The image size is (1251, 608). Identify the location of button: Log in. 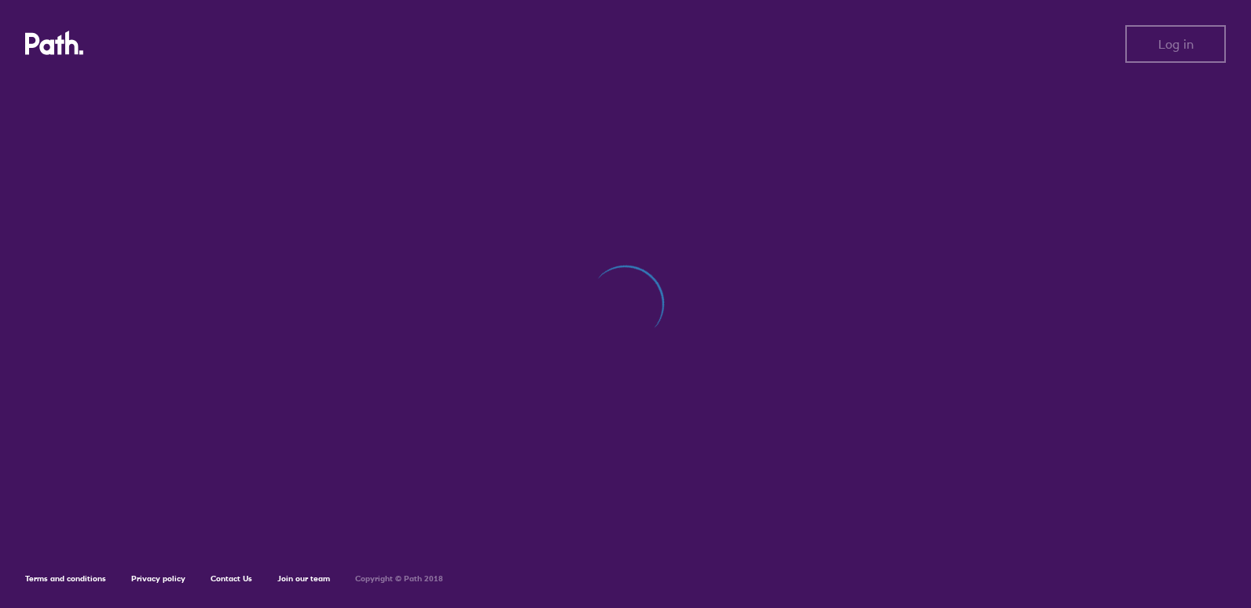
(1175, 44).